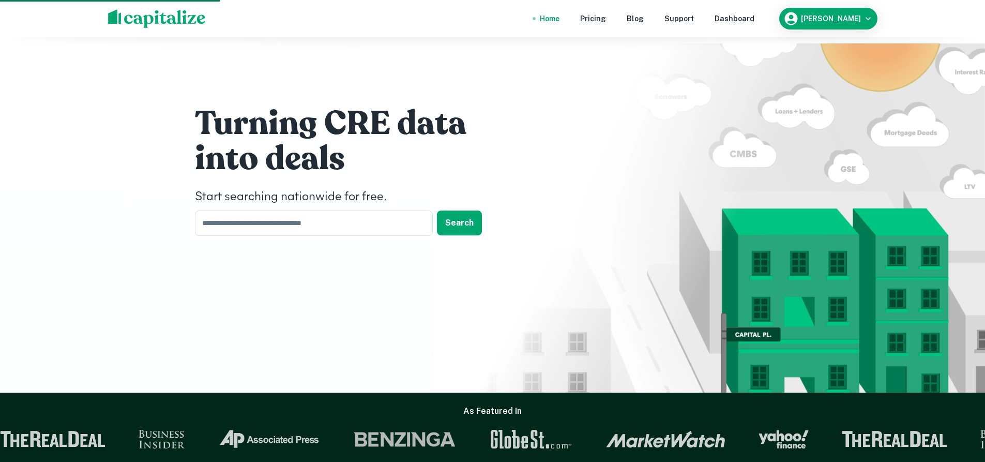 The height and width of the screenshot is (462, 985). What do you see at coordinates (666, 439) in the screenshot?
I see `img: Market Watch` at bounding box center [666, 439].